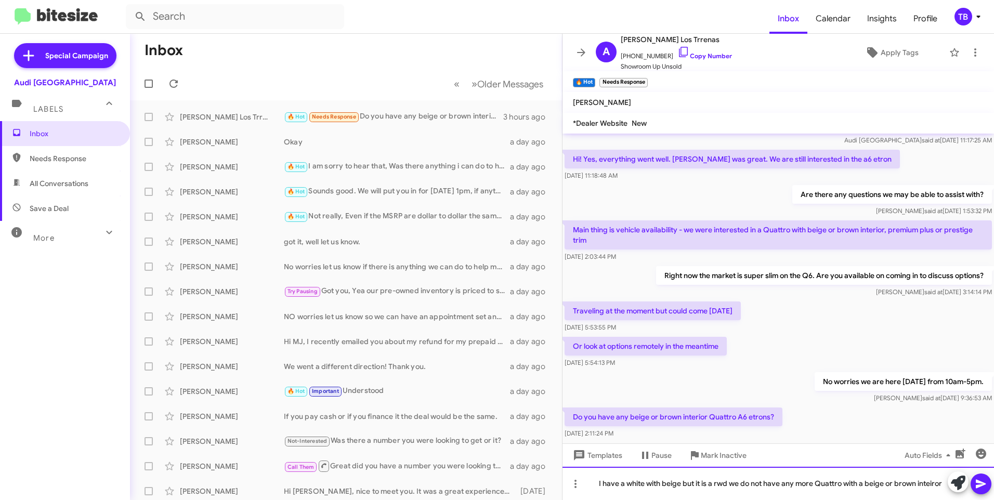  What do you see at coordinates (718, 456) in the screenshot?
I see `button: Mark Inactive` at bounding box center [718, 456].